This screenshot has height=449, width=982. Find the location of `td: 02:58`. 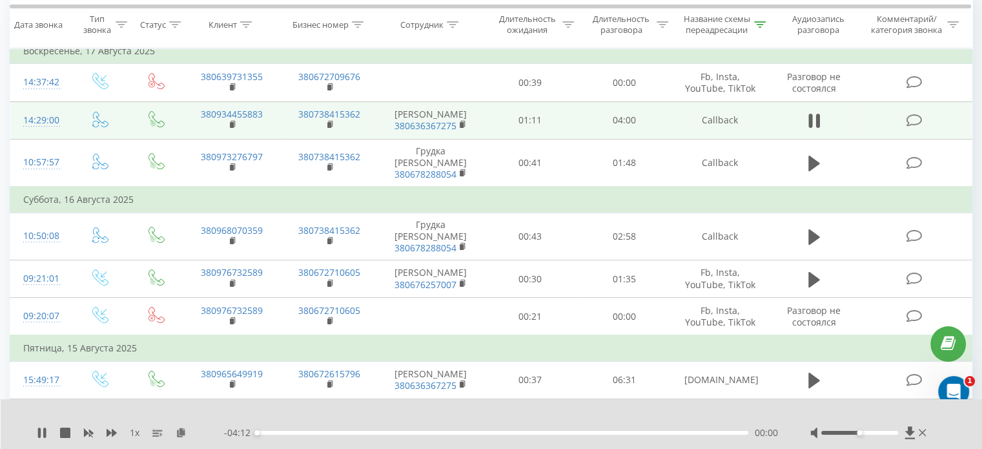

td: 02:58 is located at coordinates (624, 236).